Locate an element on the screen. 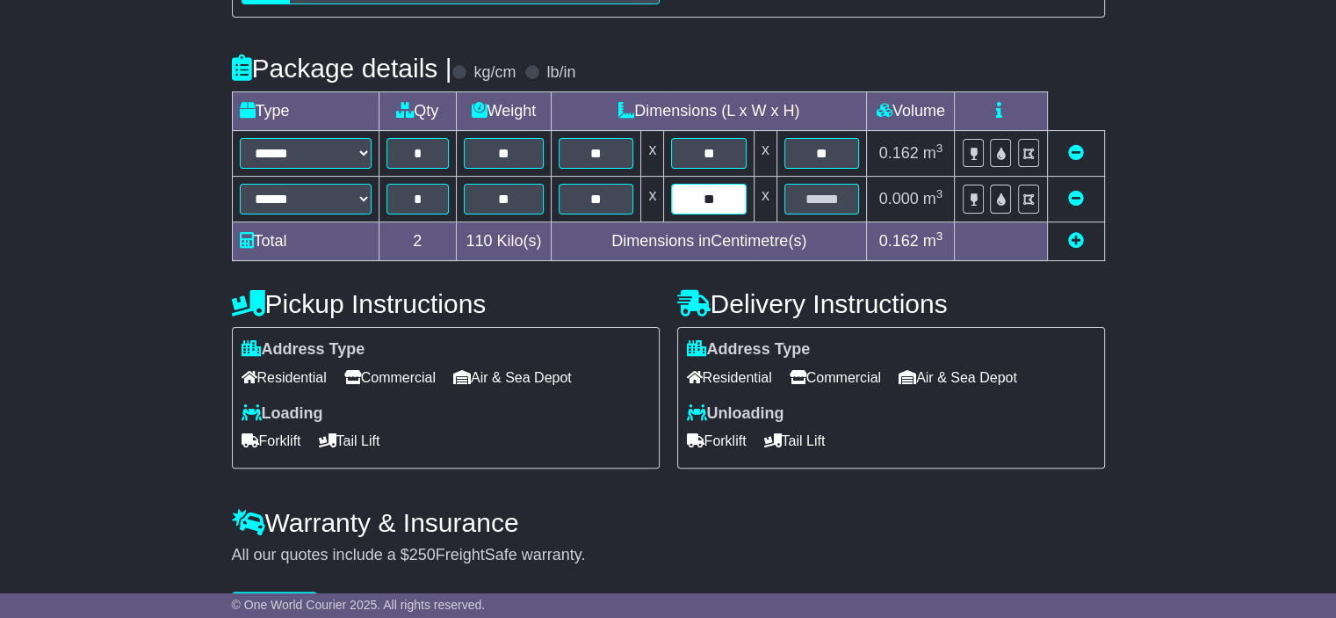 The height and width of the screenshot is (618, 1336). h4: Pickup Instructions is located at coordinates (445, 303).